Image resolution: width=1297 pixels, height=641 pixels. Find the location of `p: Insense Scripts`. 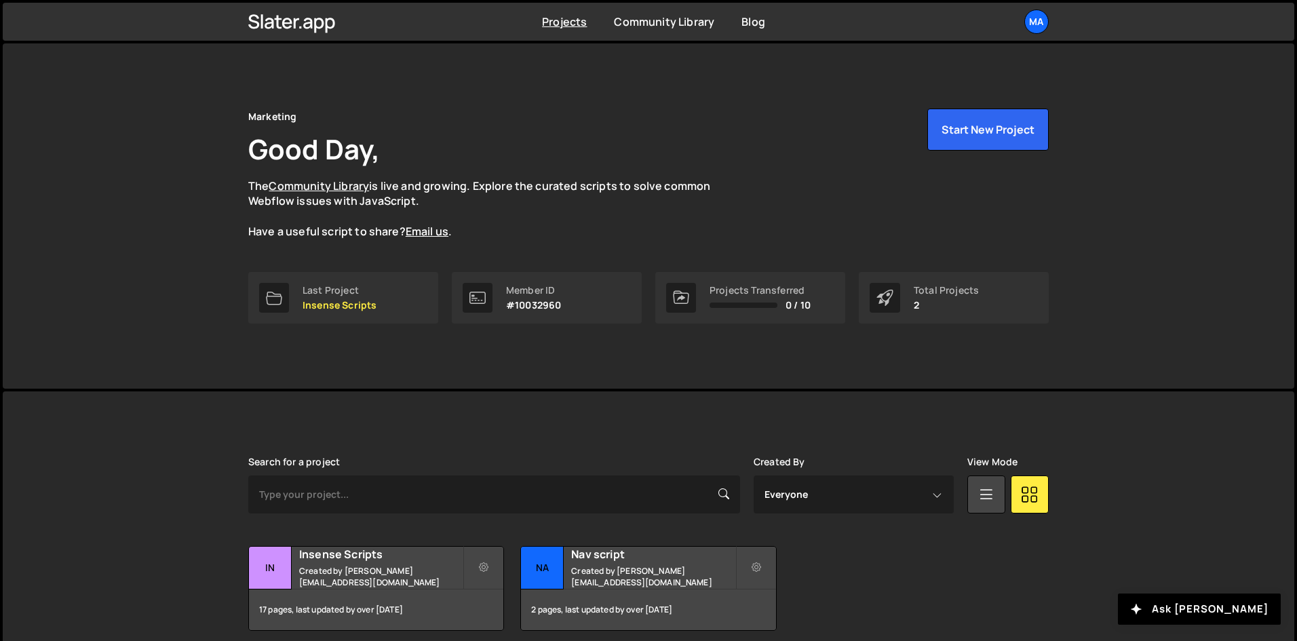

p: Insense Scripts is located at coordinates (339, 305).